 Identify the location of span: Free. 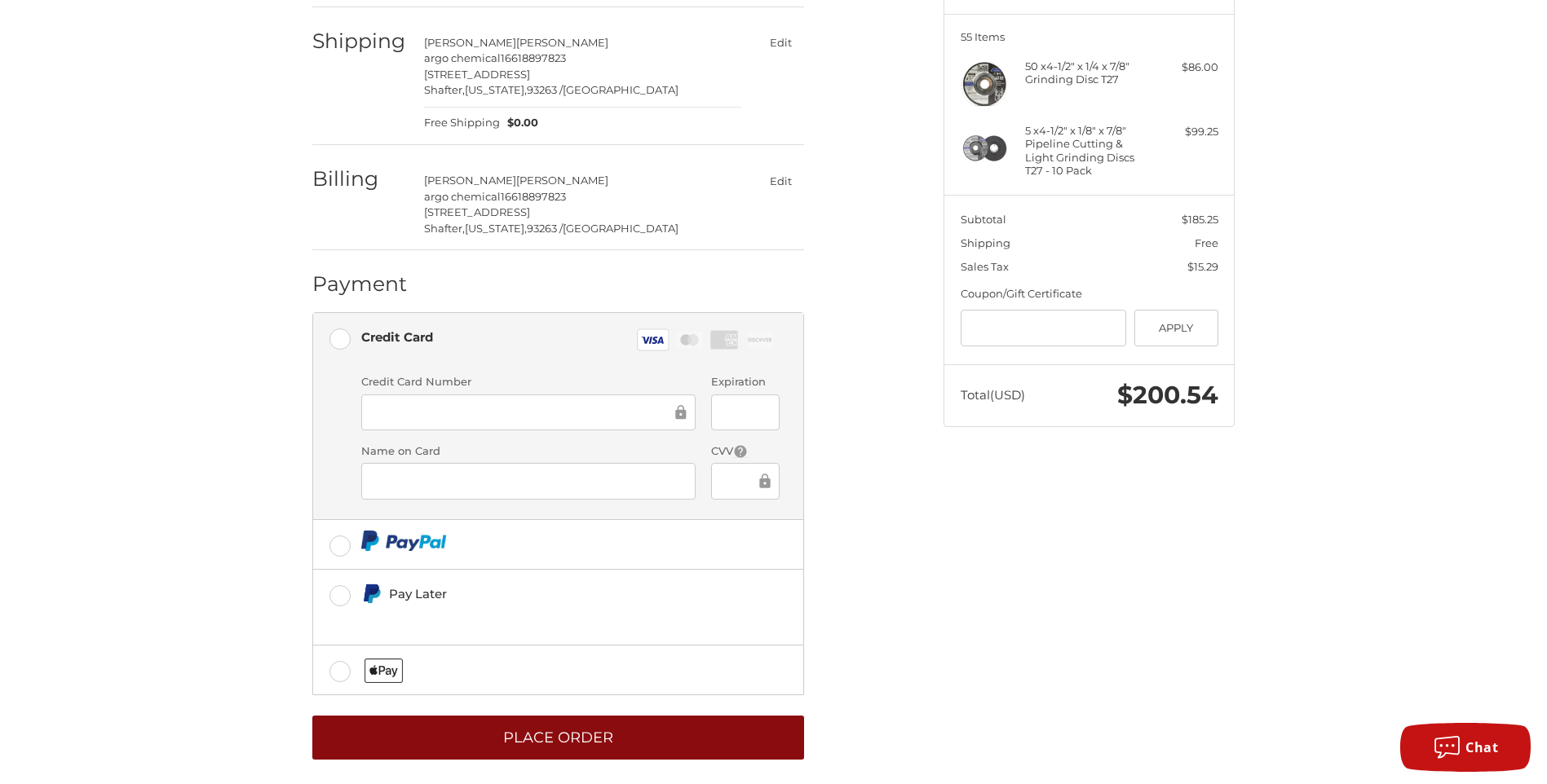
(1206, 243).